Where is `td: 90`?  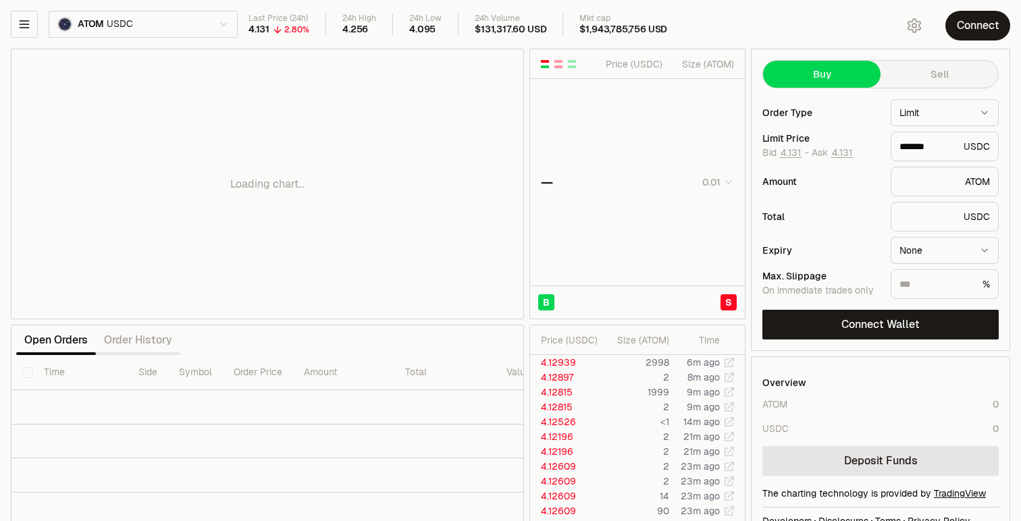 td: 90 is located at coordinates (636, 511).